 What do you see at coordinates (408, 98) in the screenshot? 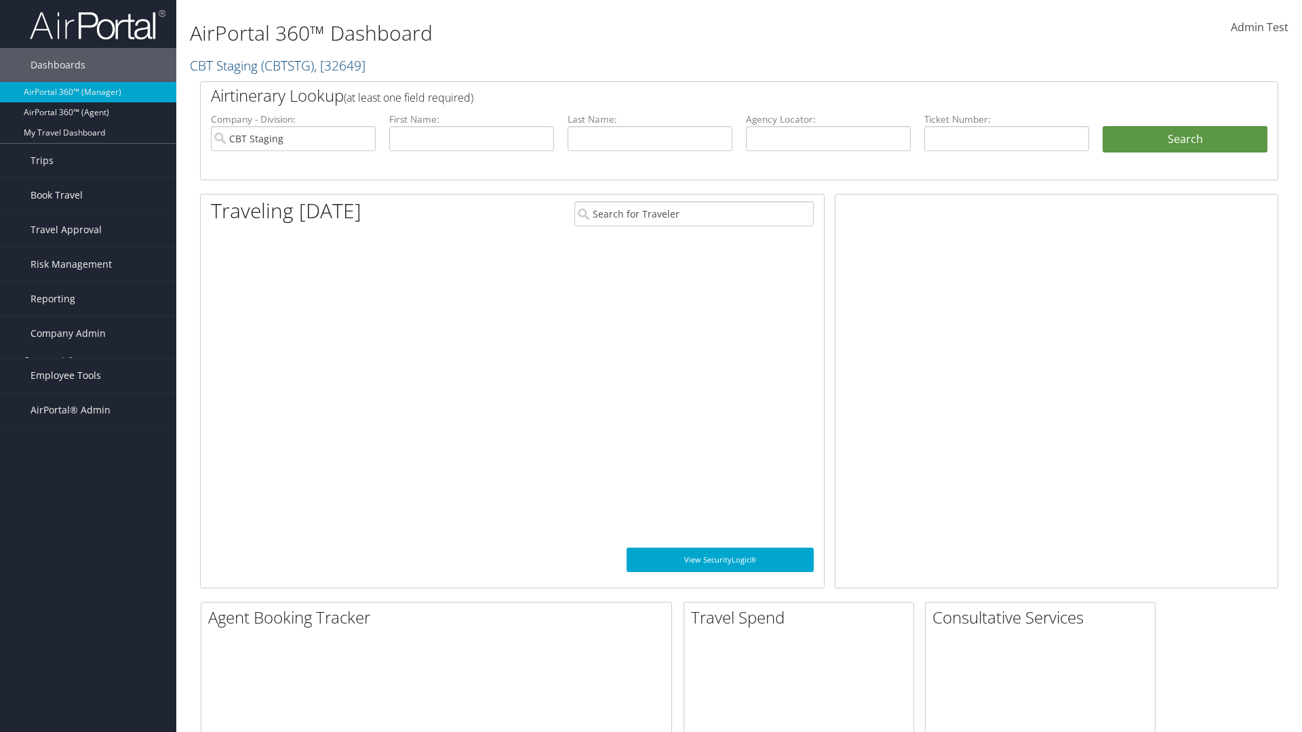
I see `span: (at least one field required)` at bounding box center [408, 98].